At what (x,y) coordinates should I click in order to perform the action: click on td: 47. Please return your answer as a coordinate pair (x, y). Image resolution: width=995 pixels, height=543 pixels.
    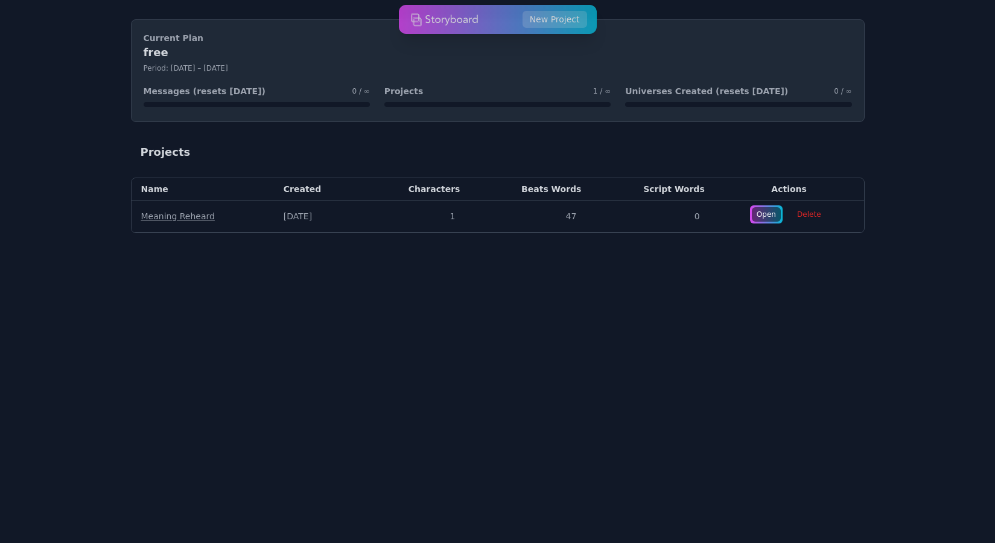
    Looking at the image, I should click on (530, 216).